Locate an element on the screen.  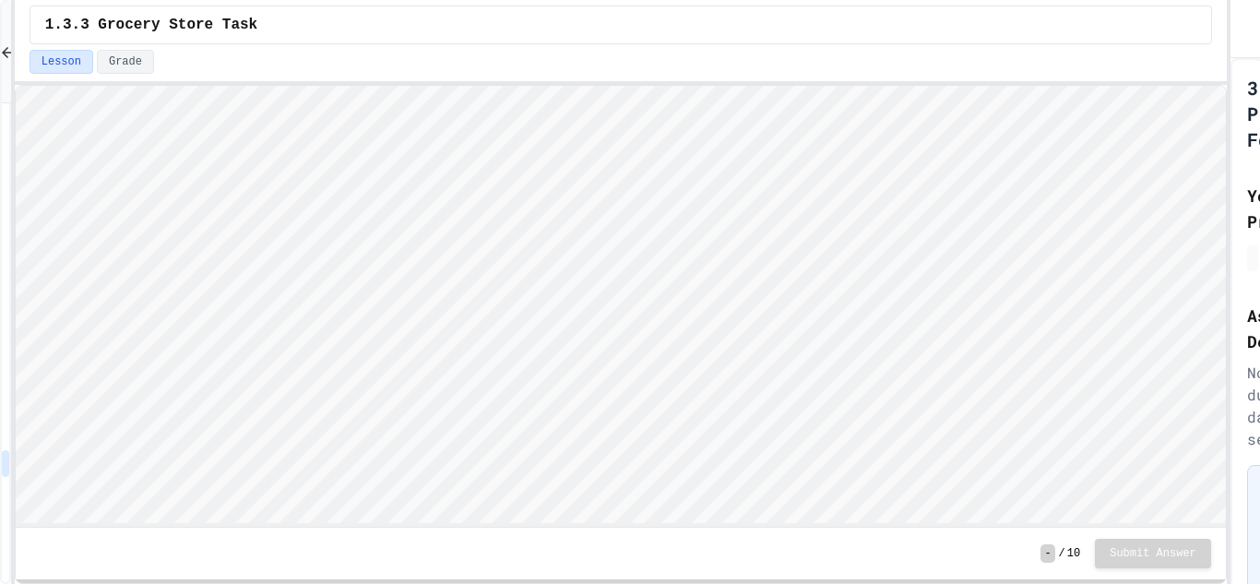
span: 10 is located at coordinates (1074, 554).